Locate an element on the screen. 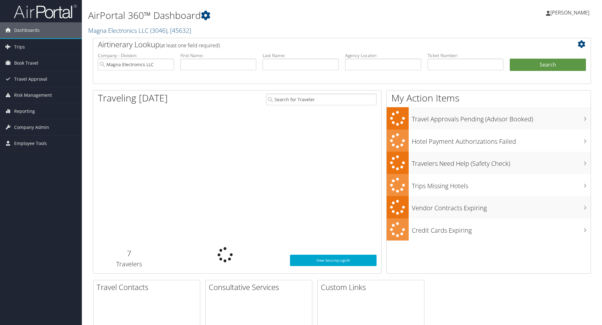 Image resolution: width=602 pixels, height=325 pixels. h3: Travelers is located at coordinates (129, 264).